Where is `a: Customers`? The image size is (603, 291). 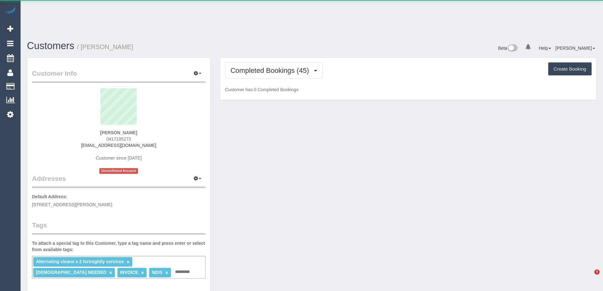
a: Customers is located at coordinates (51, 46).